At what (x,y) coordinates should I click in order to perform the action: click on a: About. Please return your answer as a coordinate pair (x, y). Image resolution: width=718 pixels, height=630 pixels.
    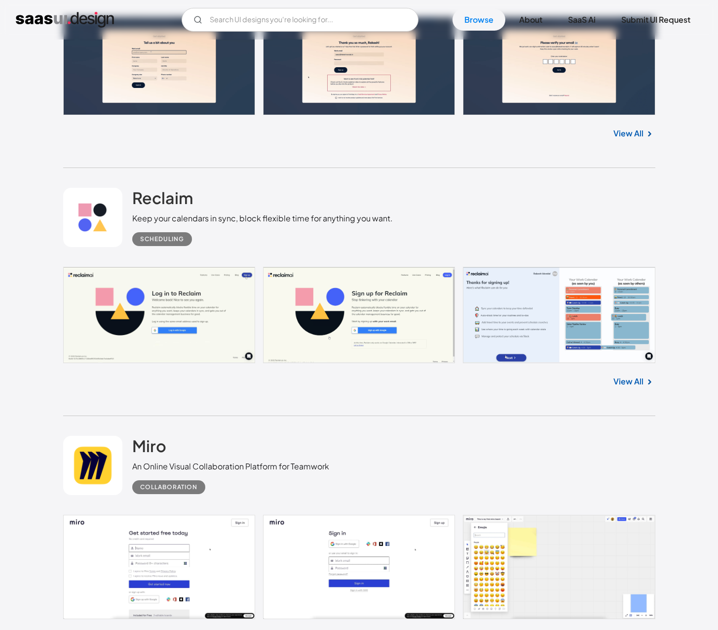
    Looking at the image, I should click on (531, 20).